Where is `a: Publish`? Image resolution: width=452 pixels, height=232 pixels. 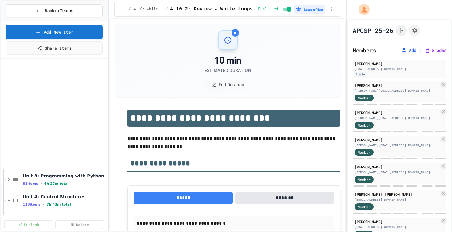 a: Publish is located at coordinates (29, 225).